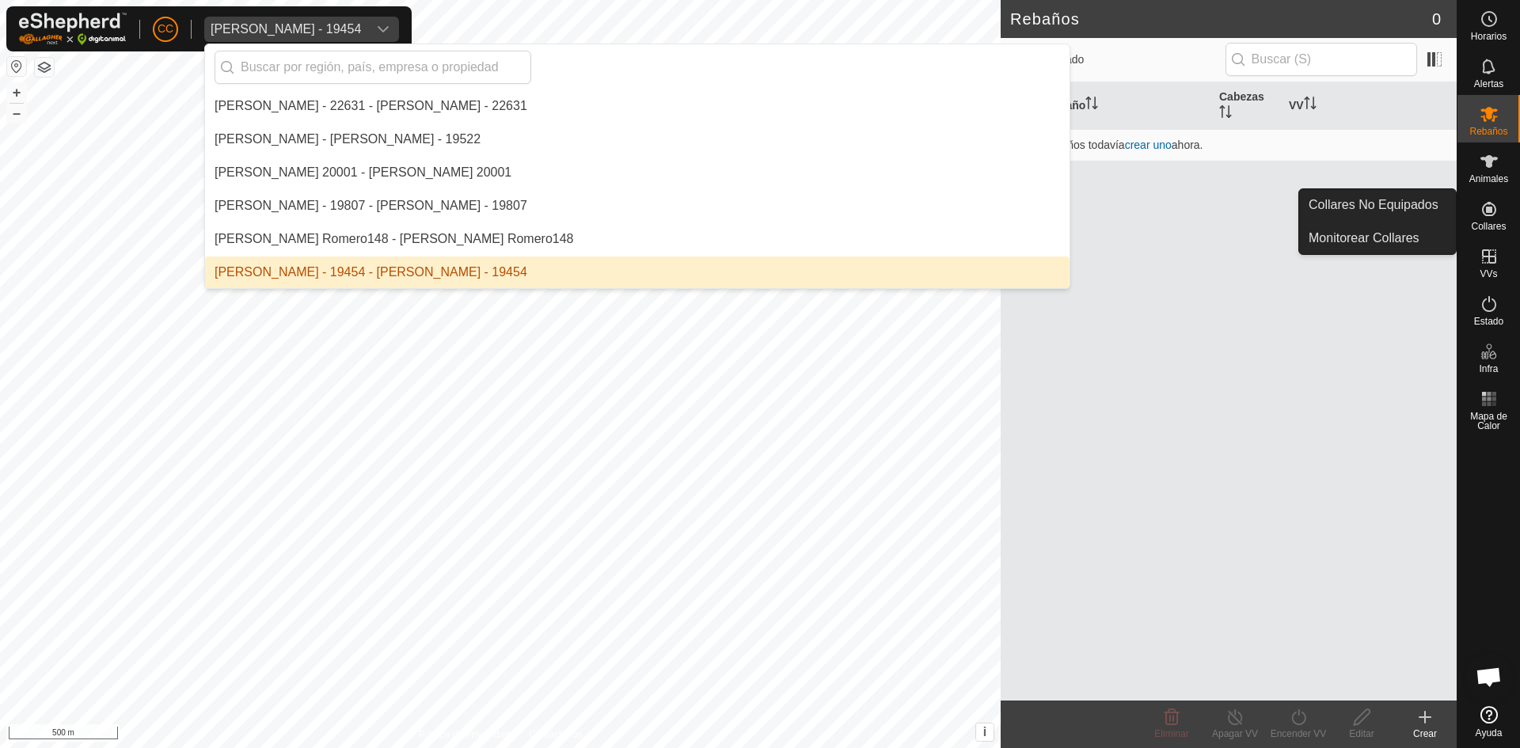 This screenshot has height=748, width=1520. What do you see at coordinates (1489, 677) in the screenshot?
I see `div: Chat abierto` at bounding box center [1489, 677].